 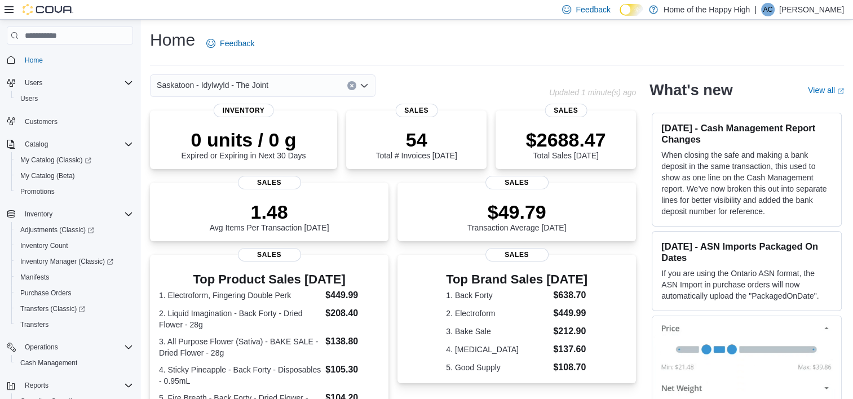 I want to click on span: Inventory Manager (Classic), so click(x=74, y=261).